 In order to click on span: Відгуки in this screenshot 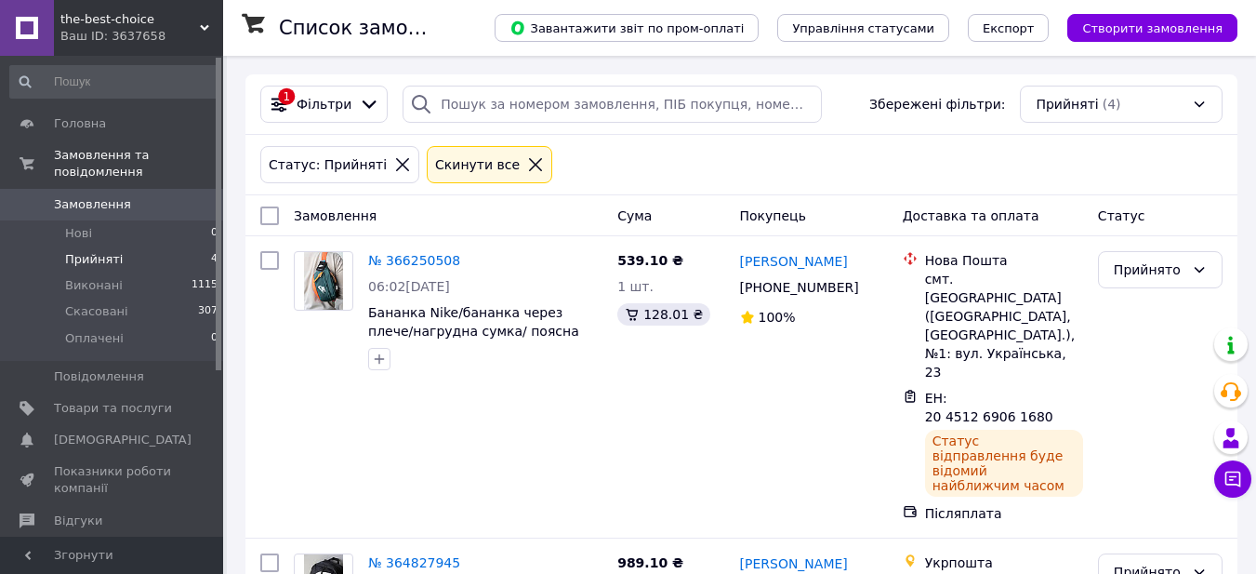, I will do `click(78, 521)`.